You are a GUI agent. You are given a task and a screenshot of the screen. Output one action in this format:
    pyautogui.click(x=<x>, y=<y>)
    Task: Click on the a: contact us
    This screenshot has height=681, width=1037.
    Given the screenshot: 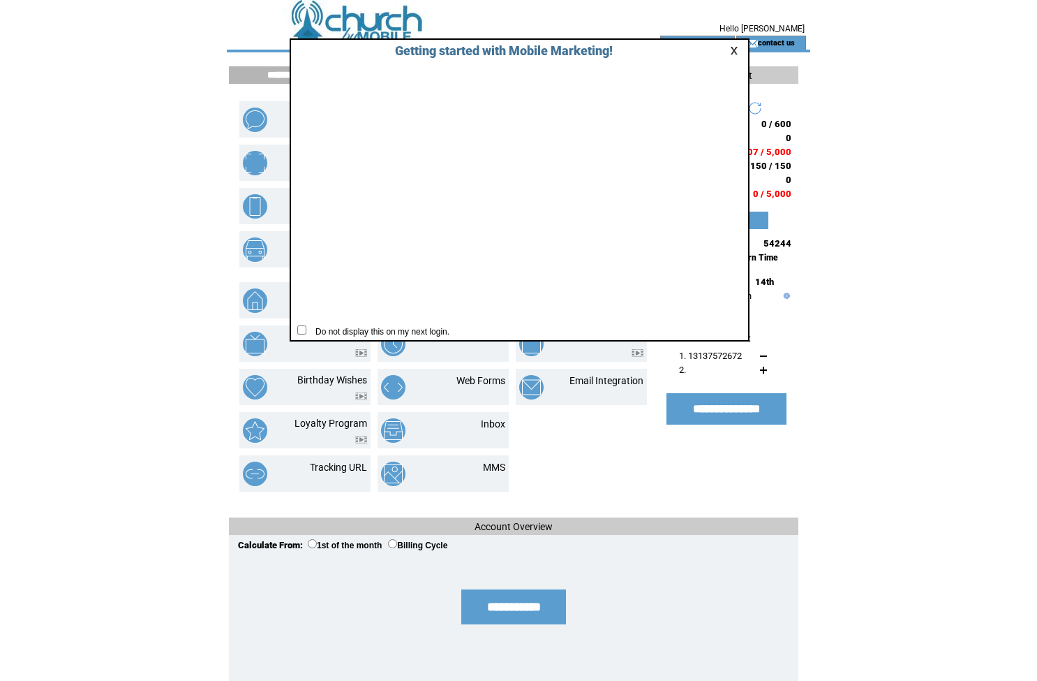 What is the action you would take?
    pyautogui.click(x=776, y=42)
    